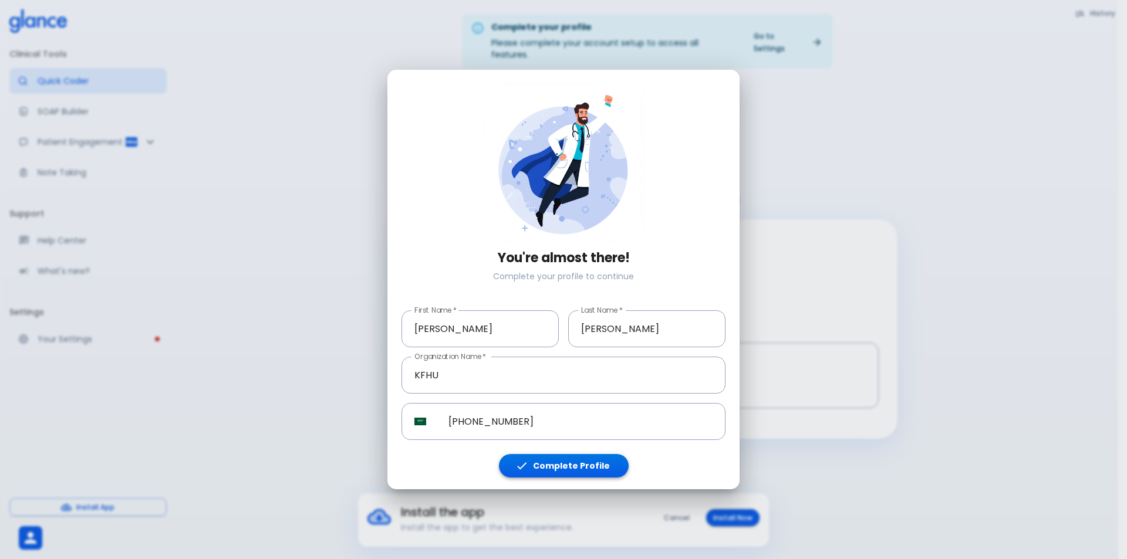 The height and width of the screenshot is (559, 1127). I want to click on input: Phone Number, so click(581, 422).